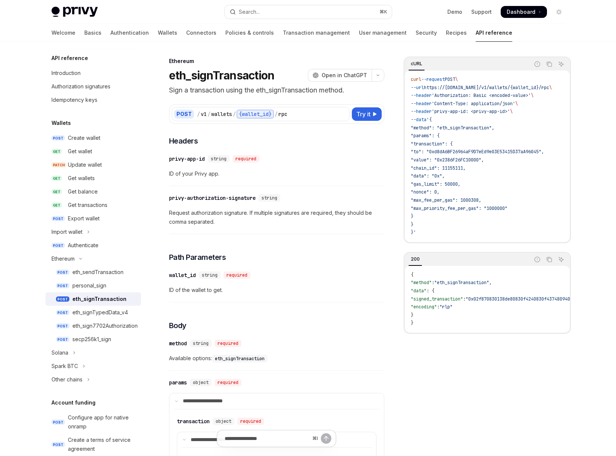  What do you see at coordinates (421, 104) in the screenshot?
I see `span: --header` at bounding box center [421, 104].